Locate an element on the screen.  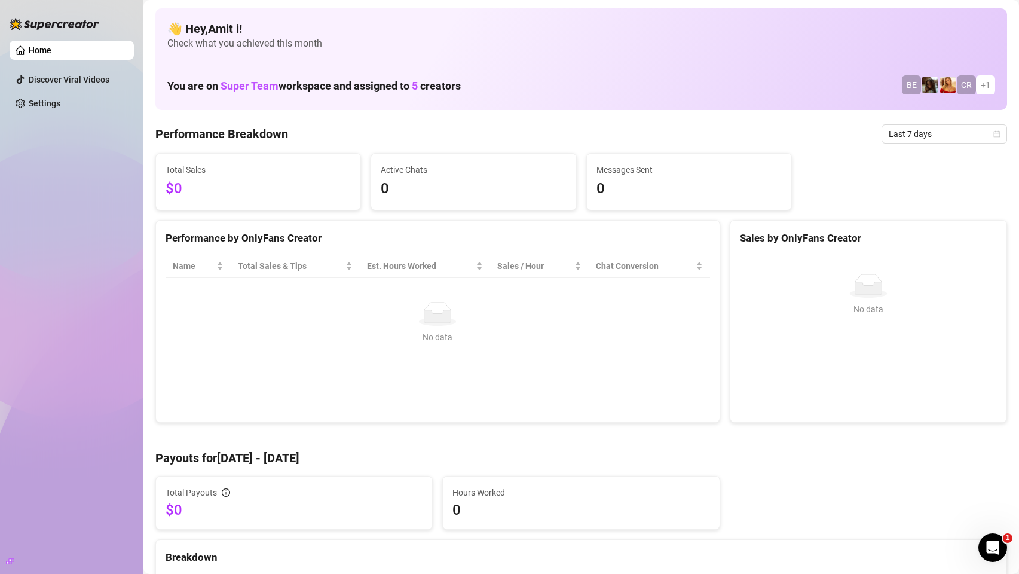
span: Chat Conversion is located at coordinates (644, 266).